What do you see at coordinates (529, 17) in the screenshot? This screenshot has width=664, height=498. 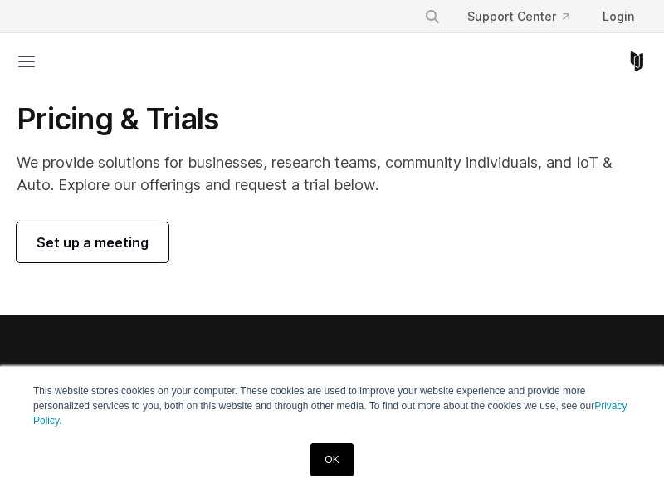 I see `div: Navigation Menu` at bounding box center [529, 17].